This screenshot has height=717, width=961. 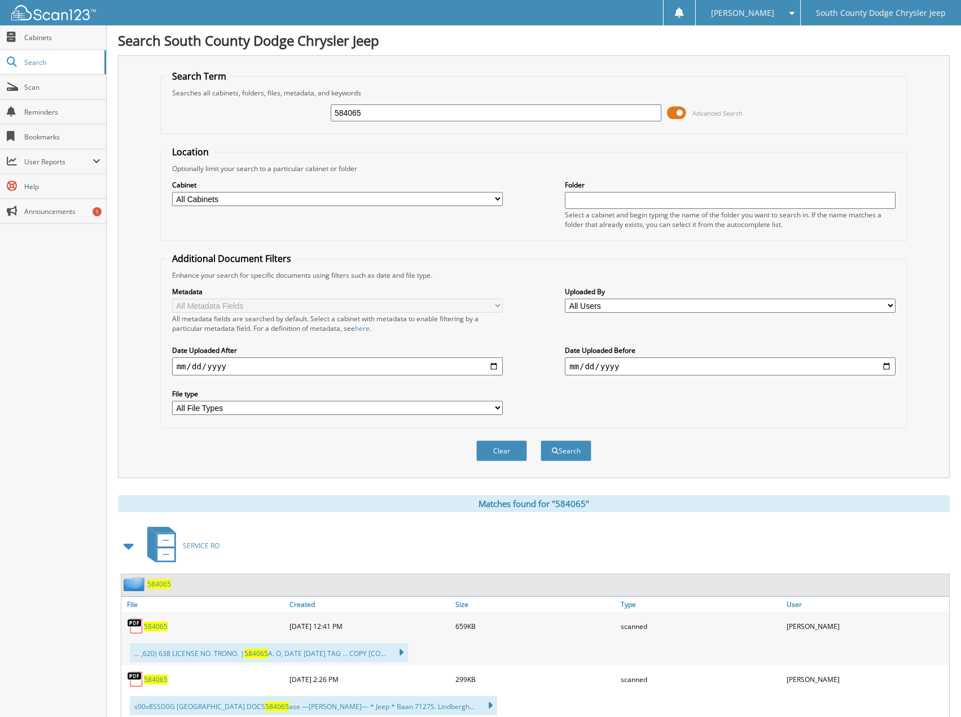 I want to click on a: SERVICE RO, so click(x=180, y=545).